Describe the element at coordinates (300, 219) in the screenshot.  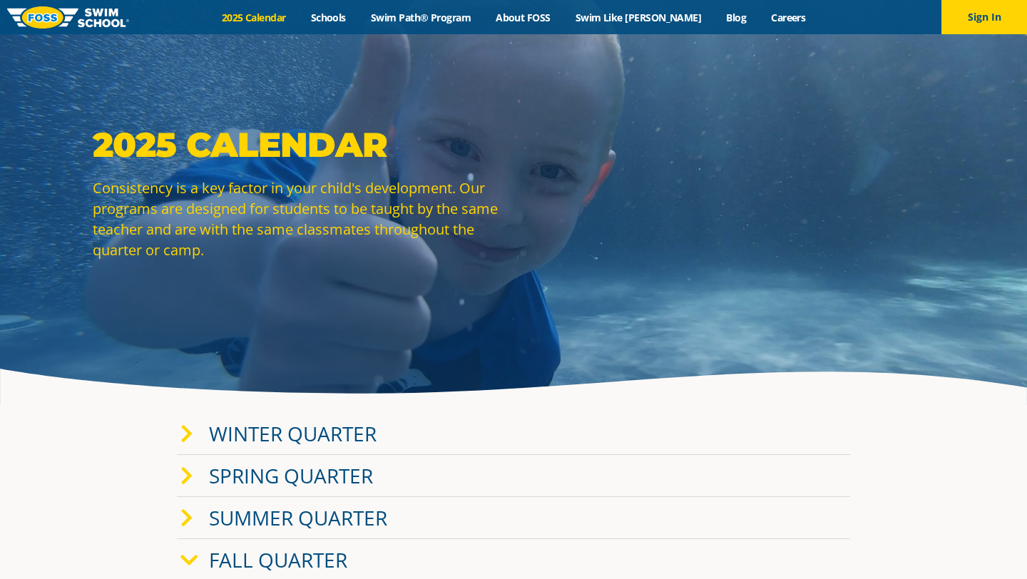
I see `p: Consistency is a key factor in your child's development. Our programs are designed for students t...` at that location.